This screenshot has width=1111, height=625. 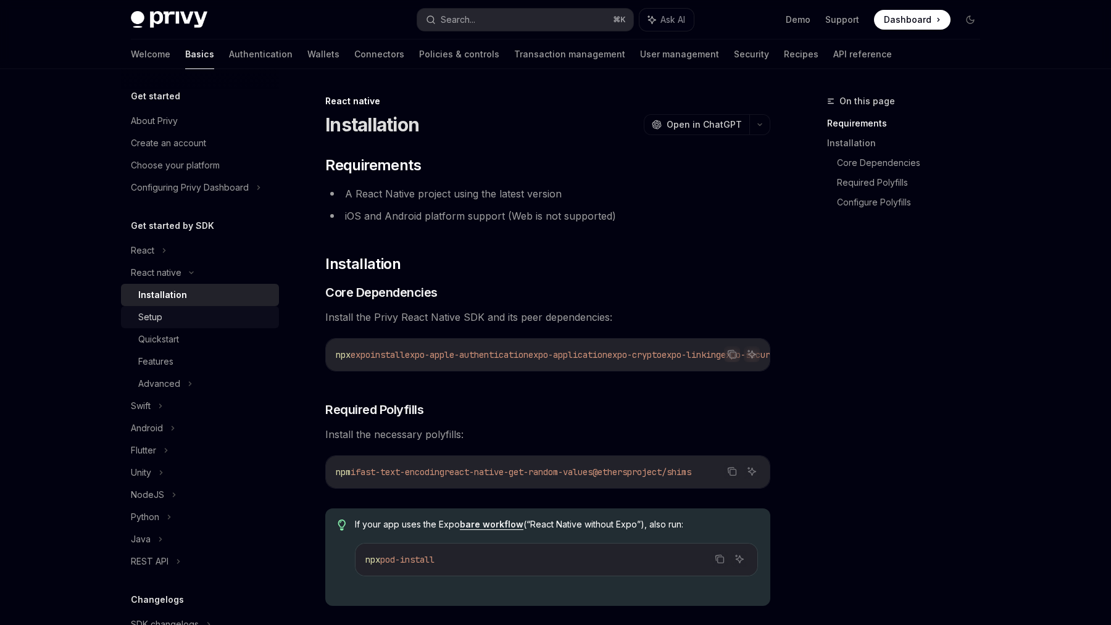 I want to click on div: Quickstart, so click(x=159, y=339).